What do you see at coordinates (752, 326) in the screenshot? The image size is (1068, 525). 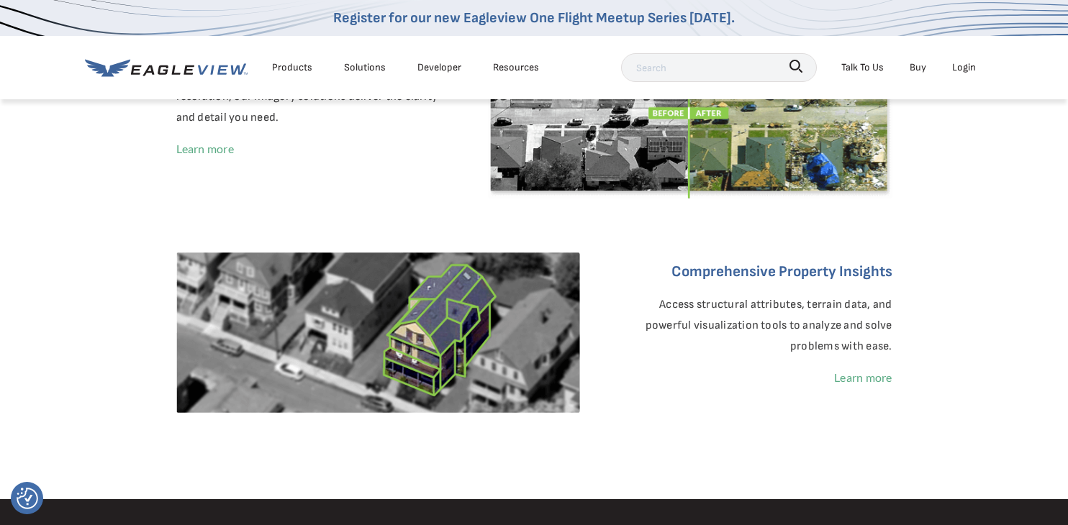 I see `p: Access structural attributes, terrain data, and powerful visualization tools to analyze and solve...` at bounding box center [752, 326].